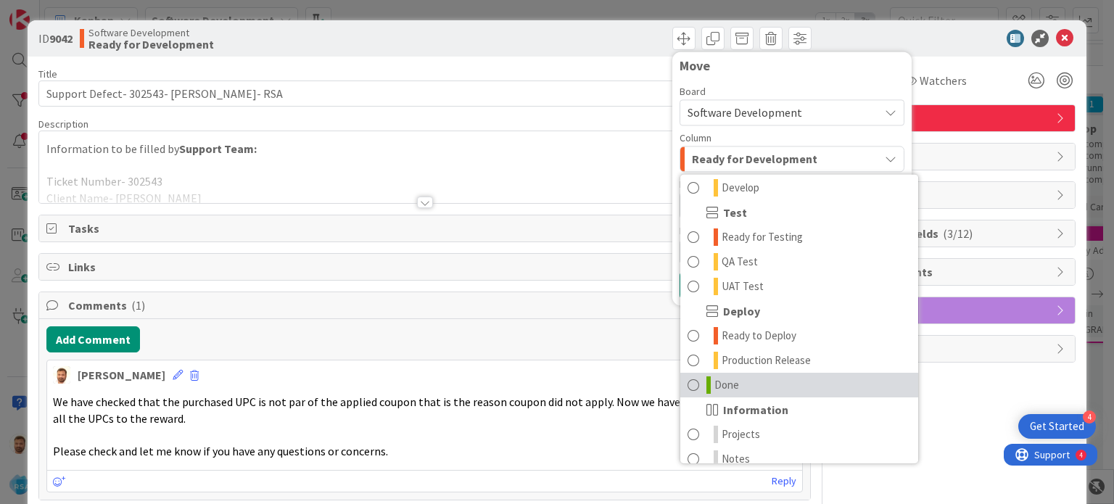 This screenshot has height=504, width=1114. Describe the element at coordinates (766, 360) in the screenshot. I see `span: Production Release` at that location.